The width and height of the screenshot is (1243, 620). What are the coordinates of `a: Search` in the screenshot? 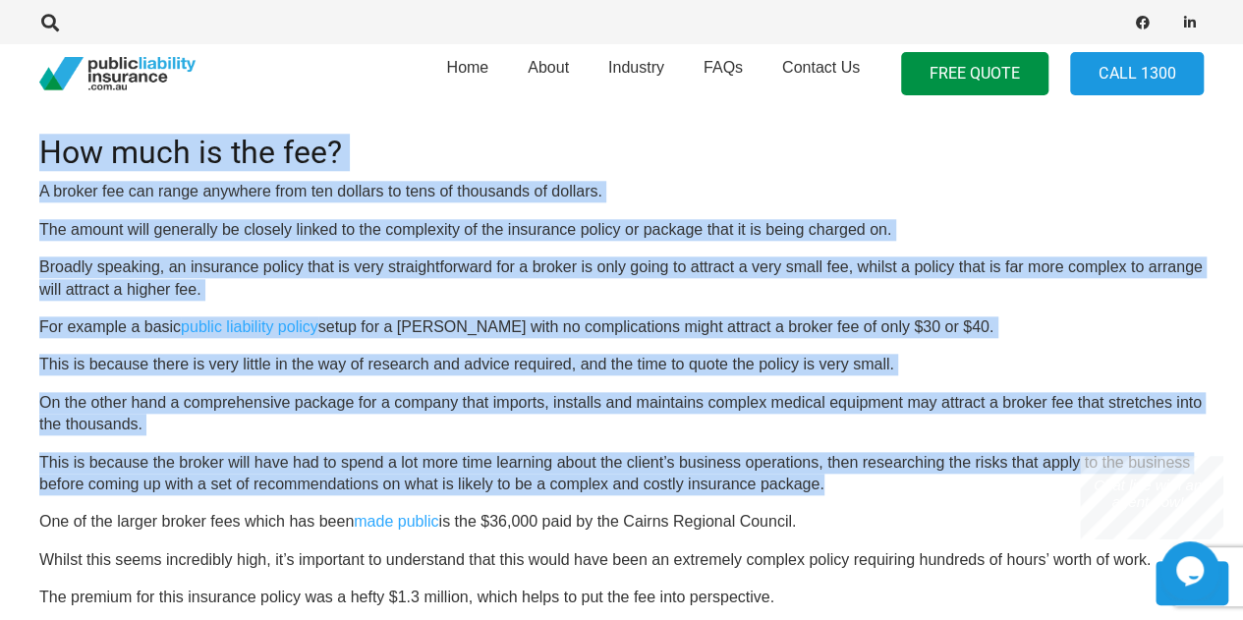 It's located at (50, 23).